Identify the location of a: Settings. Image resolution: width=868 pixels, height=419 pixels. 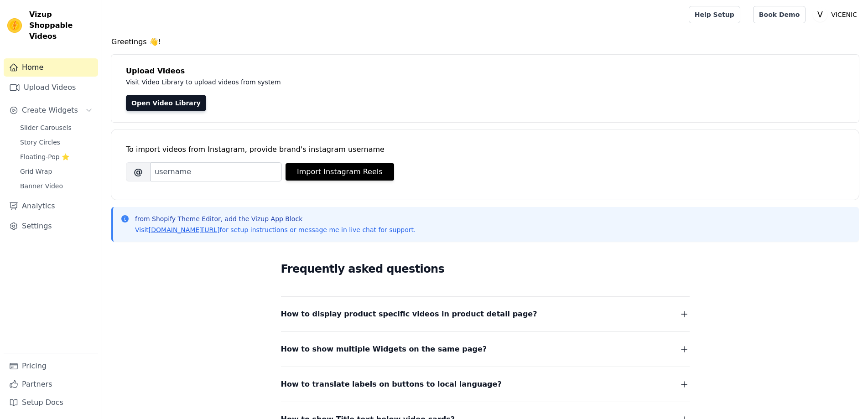
(51, 226).